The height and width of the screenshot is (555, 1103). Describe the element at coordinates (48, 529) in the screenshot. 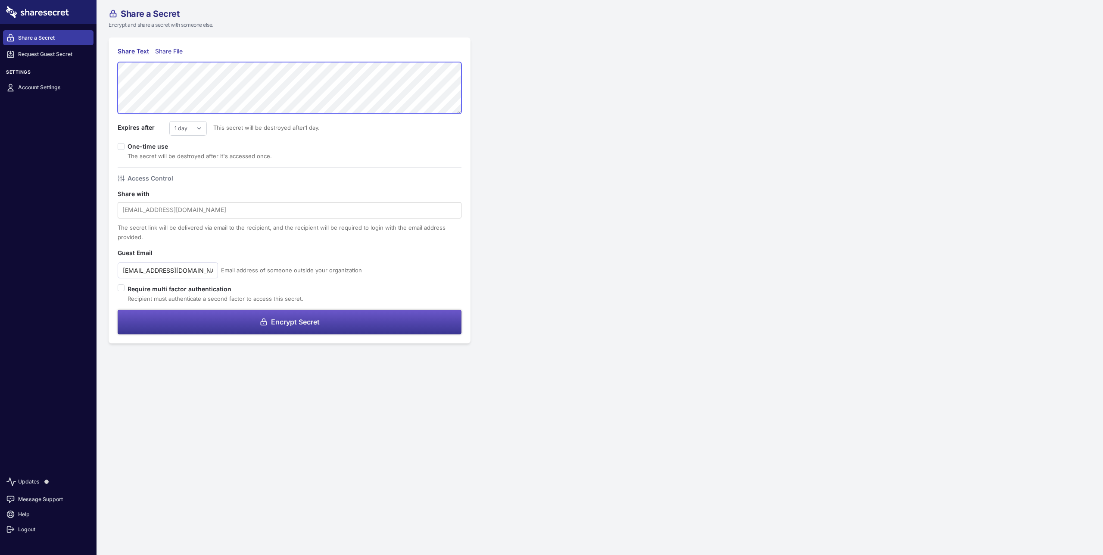

I see `a: Logout` at that location.